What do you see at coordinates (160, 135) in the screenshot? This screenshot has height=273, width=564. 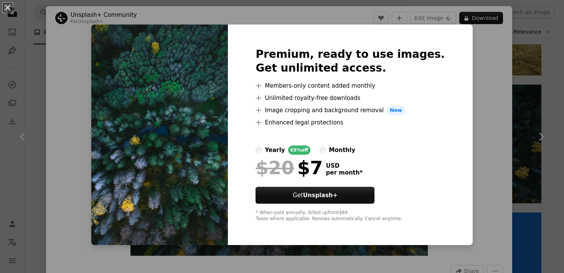 I see `img: premium_photo-1665777025564-2f69b3be9e16` at bounding box center [160, 135].